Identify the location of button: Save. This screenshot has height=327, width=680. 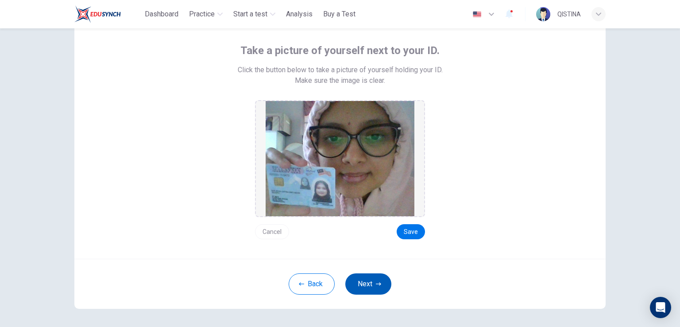
(411, 232).